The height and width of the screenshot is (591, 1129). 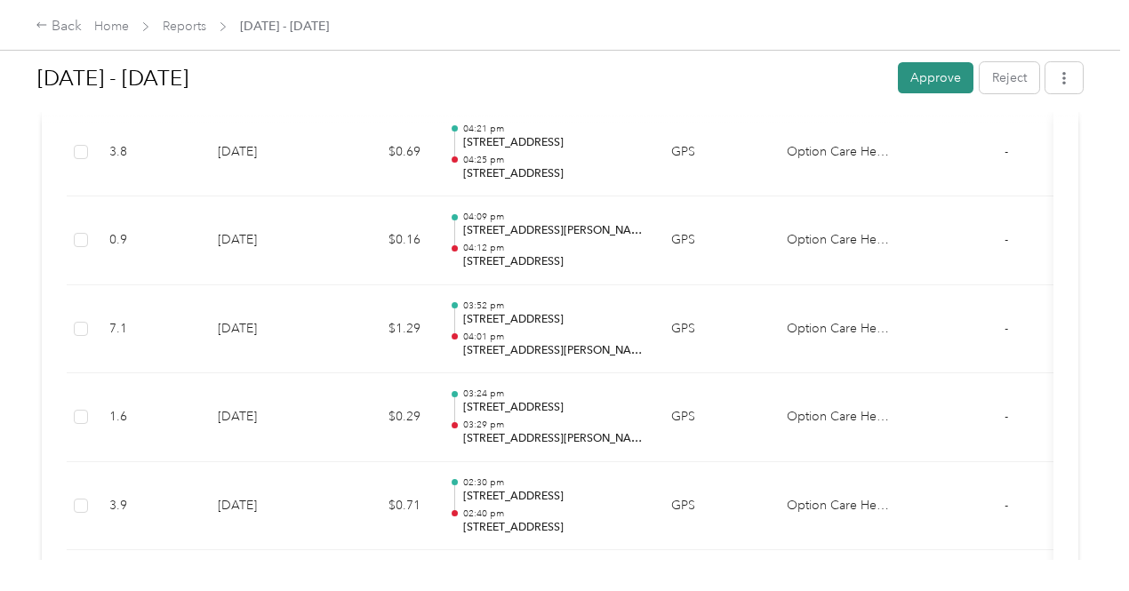 What do you see at coordinates (553, 248) in the screenshot?
I see `p: 04:12 pm` at bounding box center [553, 248].